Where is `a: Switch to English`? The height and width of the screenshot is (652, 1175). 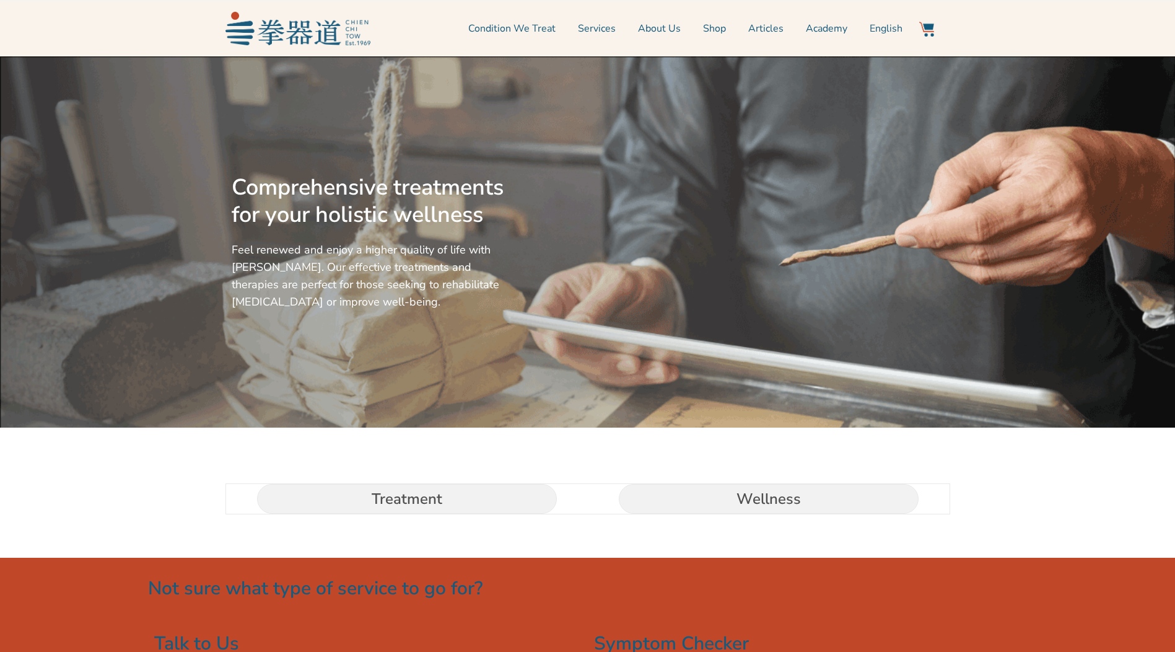 a: Switch to English is located at coordinates (886, 28).